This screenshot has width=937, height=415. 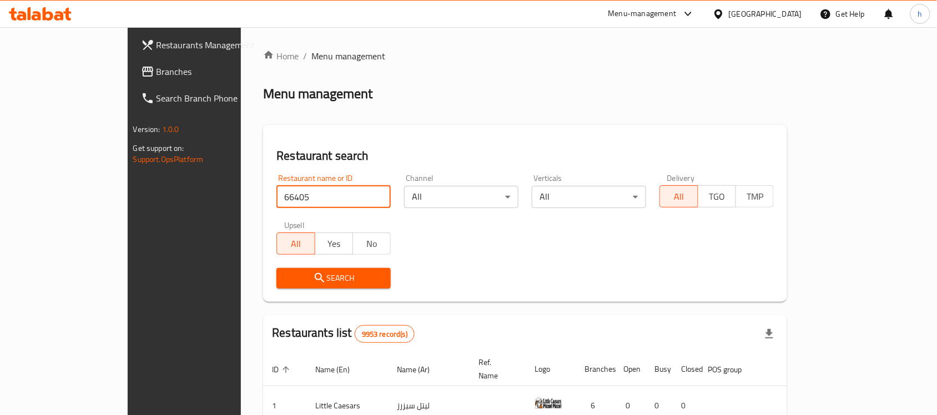 I want to click on span: Version:, so click(x=147, y=129).